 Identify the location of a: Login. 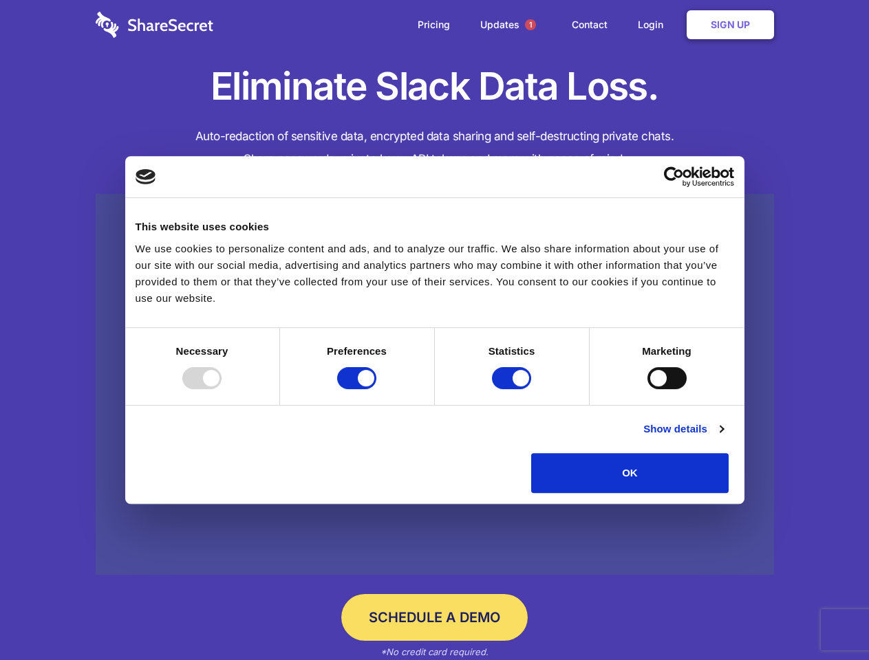
(654, 25).